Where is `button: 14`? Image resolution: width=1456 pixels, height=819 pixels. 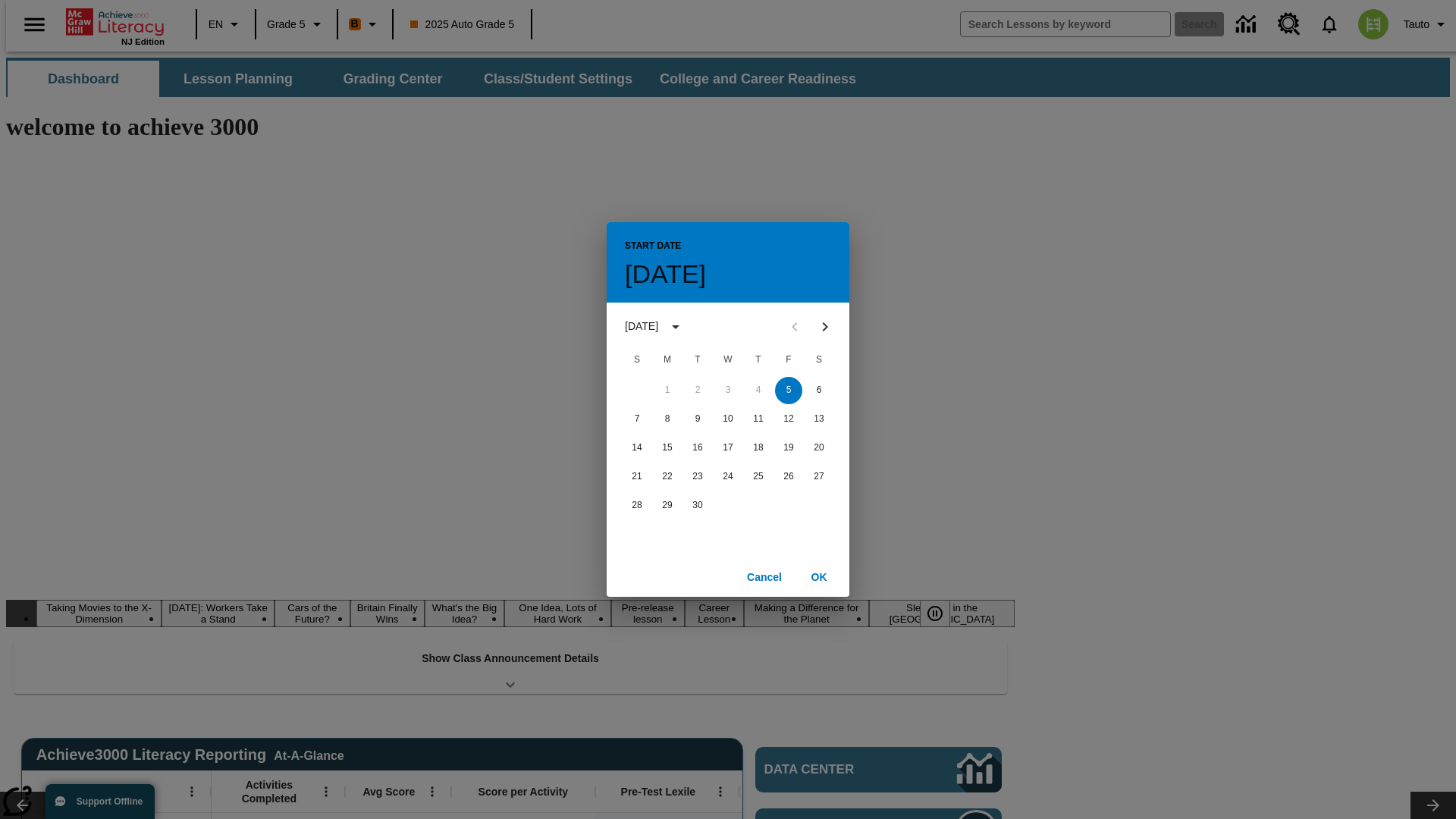
button: 14 is located at coordinates (637, 449).